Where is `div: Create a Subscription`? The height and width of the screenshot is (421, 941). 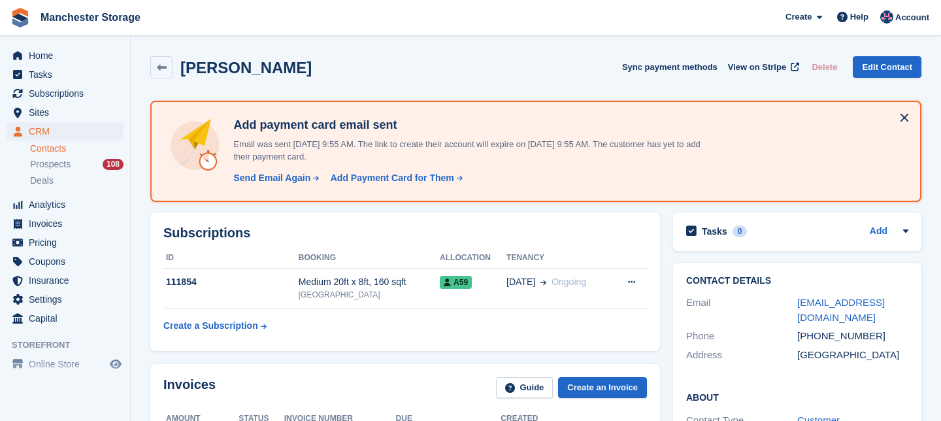
div: Create a Subscription is located at coordinates (210, 325).